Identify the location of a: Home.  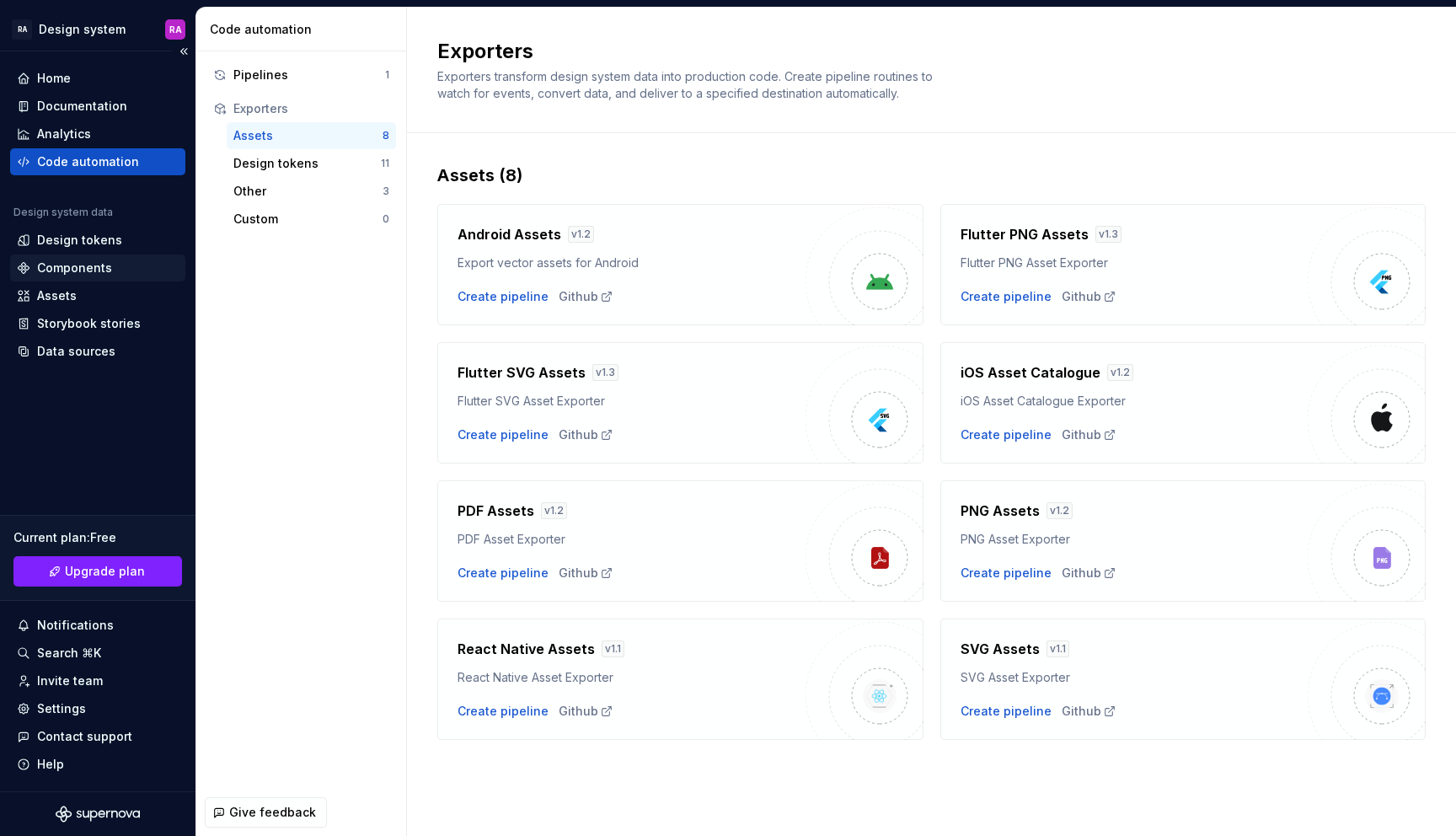
(98, 78).